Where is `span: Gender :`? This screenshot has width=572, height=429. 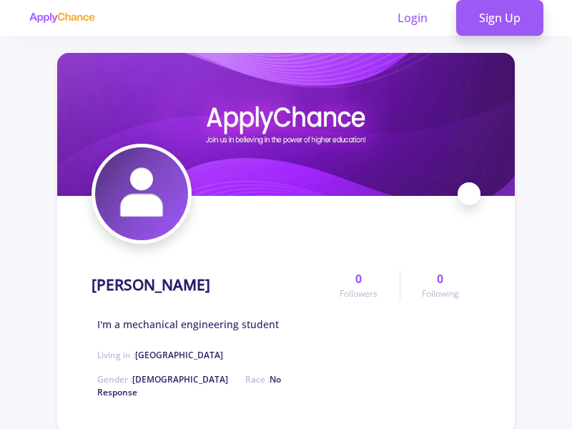 span: Gender : is located at coordinates (162, 379).